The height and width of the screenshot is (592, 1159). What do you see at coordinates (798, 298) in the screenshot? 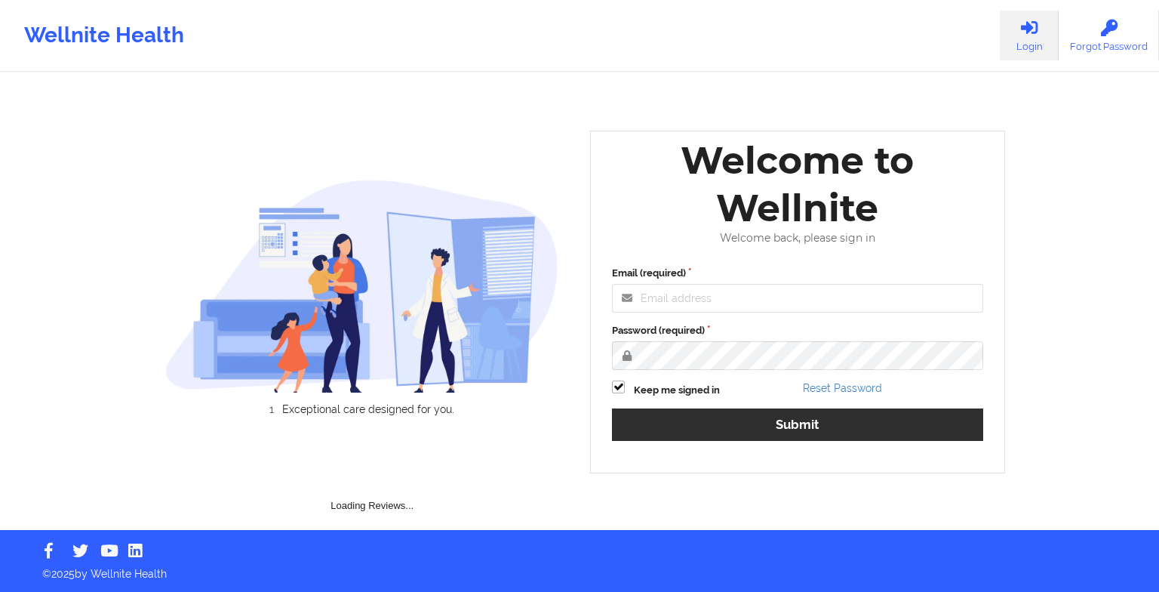
I see `input: Email address` at bounding box center [798, 298].